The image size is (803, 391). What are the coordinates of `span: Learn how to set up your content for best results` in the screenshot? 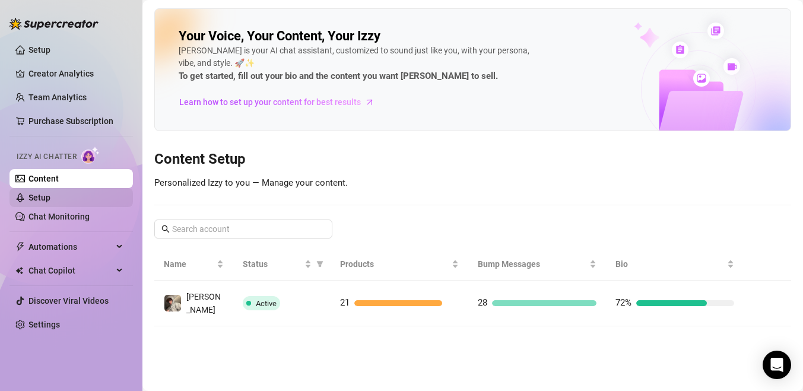 It's located at (270, 102).